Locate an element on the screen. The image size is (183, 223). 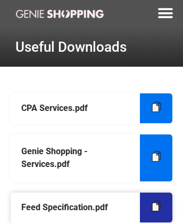
div: Menu Toggle is located at coordinates (166, 13).